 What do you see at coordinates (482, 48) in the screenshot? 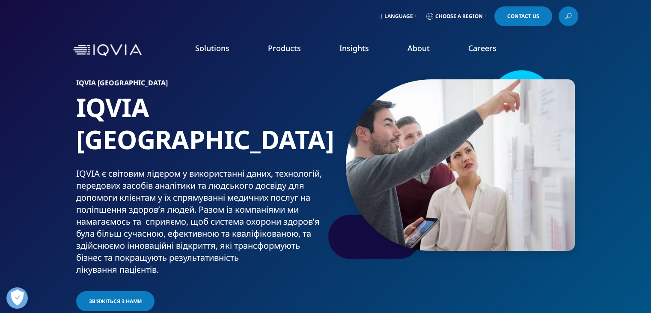
I see `a: Careers` at bounding box center [482, 48].